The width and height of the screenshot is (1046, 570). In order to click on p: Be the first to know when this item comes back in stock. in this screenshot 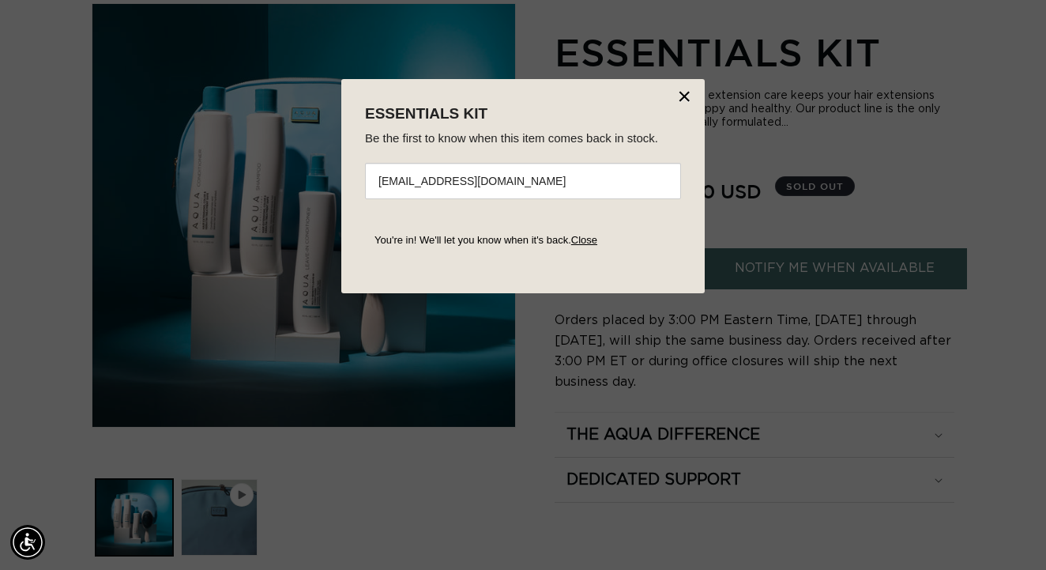, I will do `click(523, 138)`.